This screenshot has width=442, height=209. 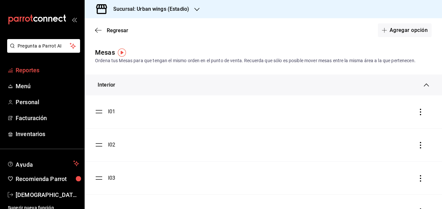 I want to click on h3: Sucursal: Urban wings (Estadio), so click(x=148, y=9).